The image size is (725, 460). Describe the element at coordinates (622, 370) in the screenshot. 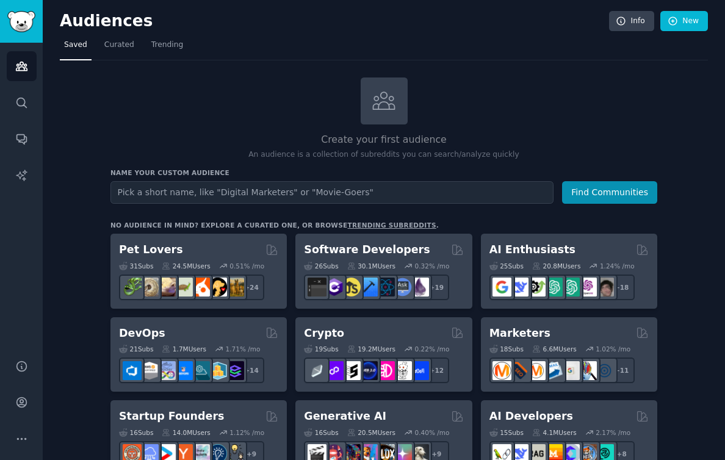

I see `div: + 11` at that location.